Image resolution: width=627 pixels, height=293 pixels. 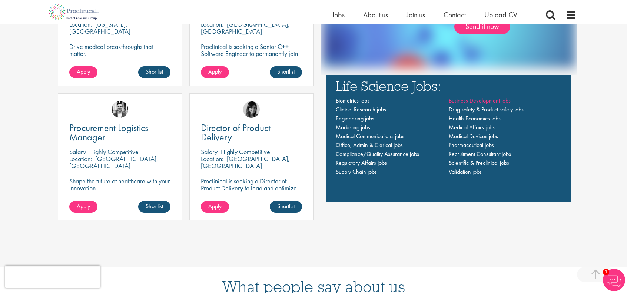 What do you see at coordinates (353, 127) in the screenshot?
I see `span: Marketing jobs` at bounding box center [353, 127].